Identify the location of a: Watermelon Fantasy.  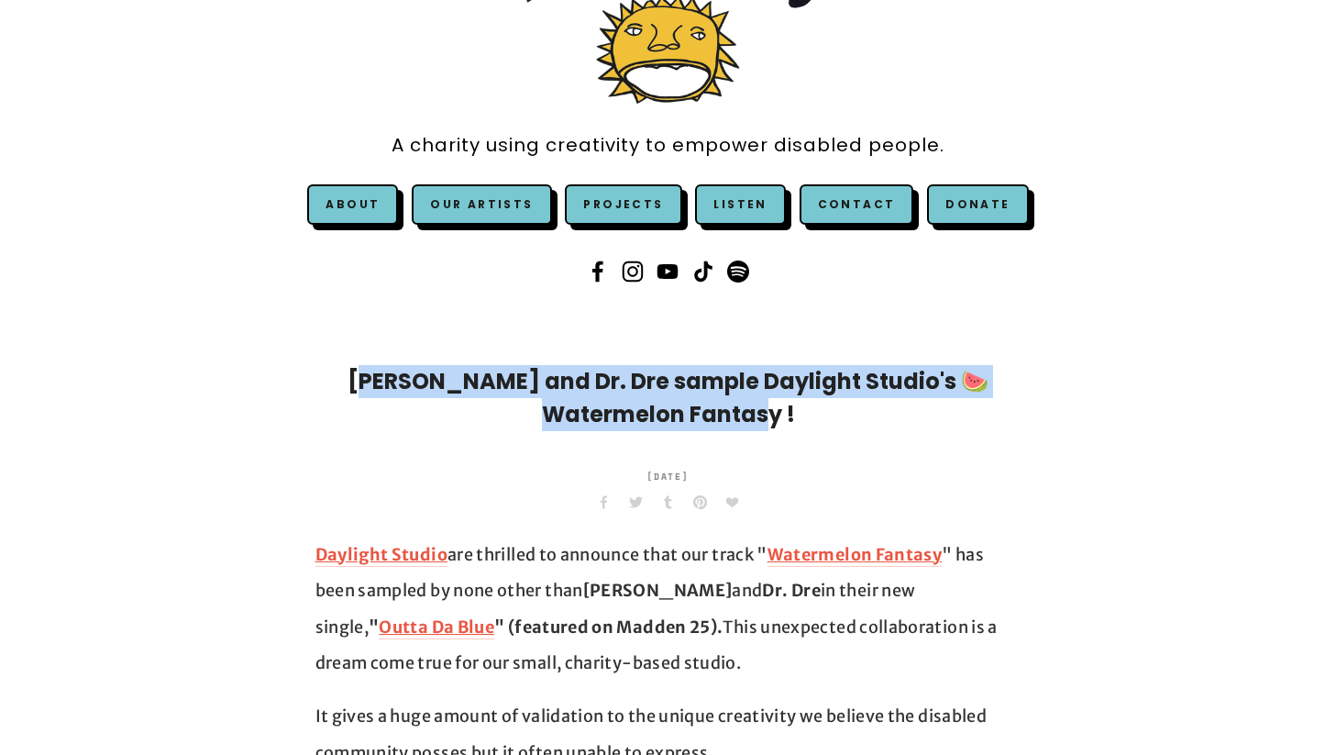
(855, 555).